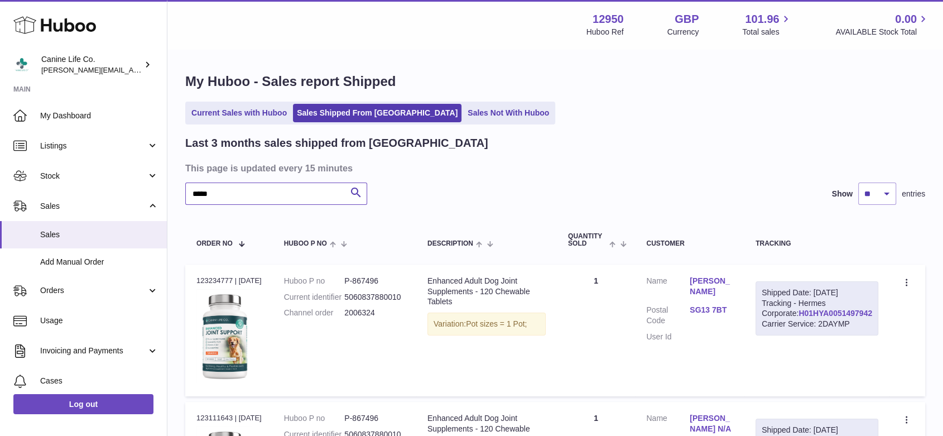  I want to click on span: Listings, so click(93, 146).